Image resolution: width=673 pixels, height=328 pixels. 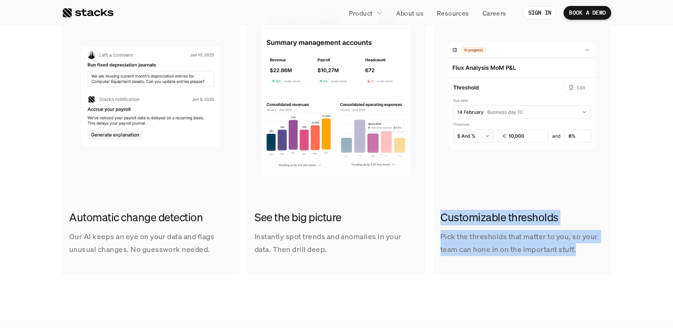 What do you see at coordinates (588, 13) in the screenshot?
I see `p: BOOK A DEMO` at bounding box center [588, 13].